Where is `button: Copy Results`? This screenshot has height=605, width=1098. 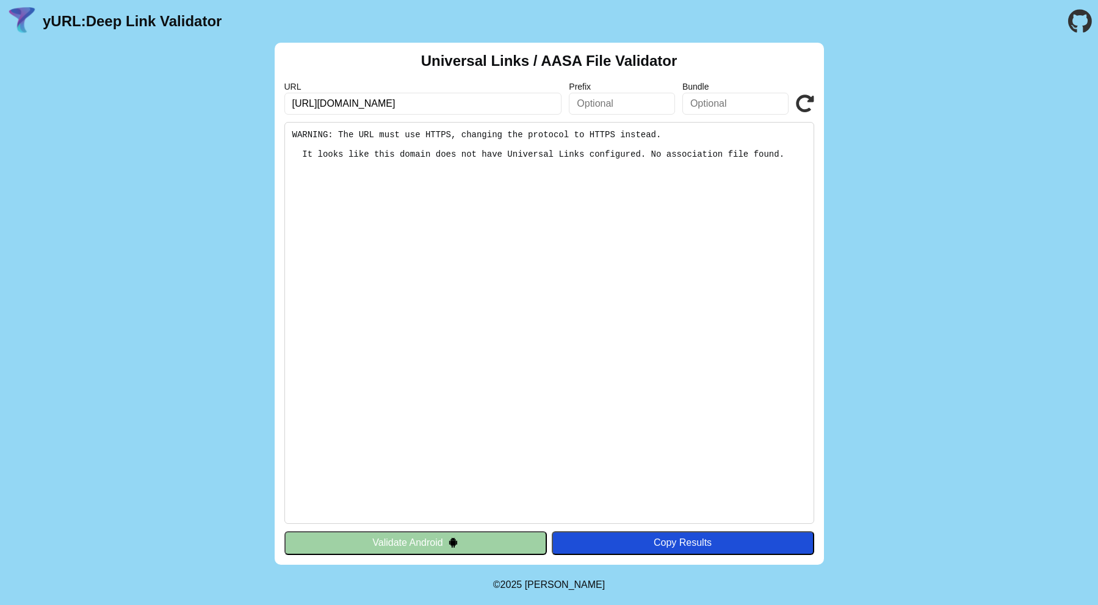
button: Copy Results is located at coordinates (683, 543).